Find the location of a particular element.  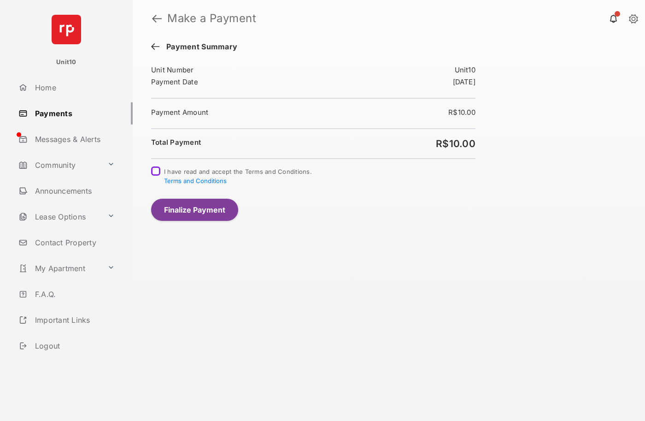

a: Payments is located at coordinates (74, 113).